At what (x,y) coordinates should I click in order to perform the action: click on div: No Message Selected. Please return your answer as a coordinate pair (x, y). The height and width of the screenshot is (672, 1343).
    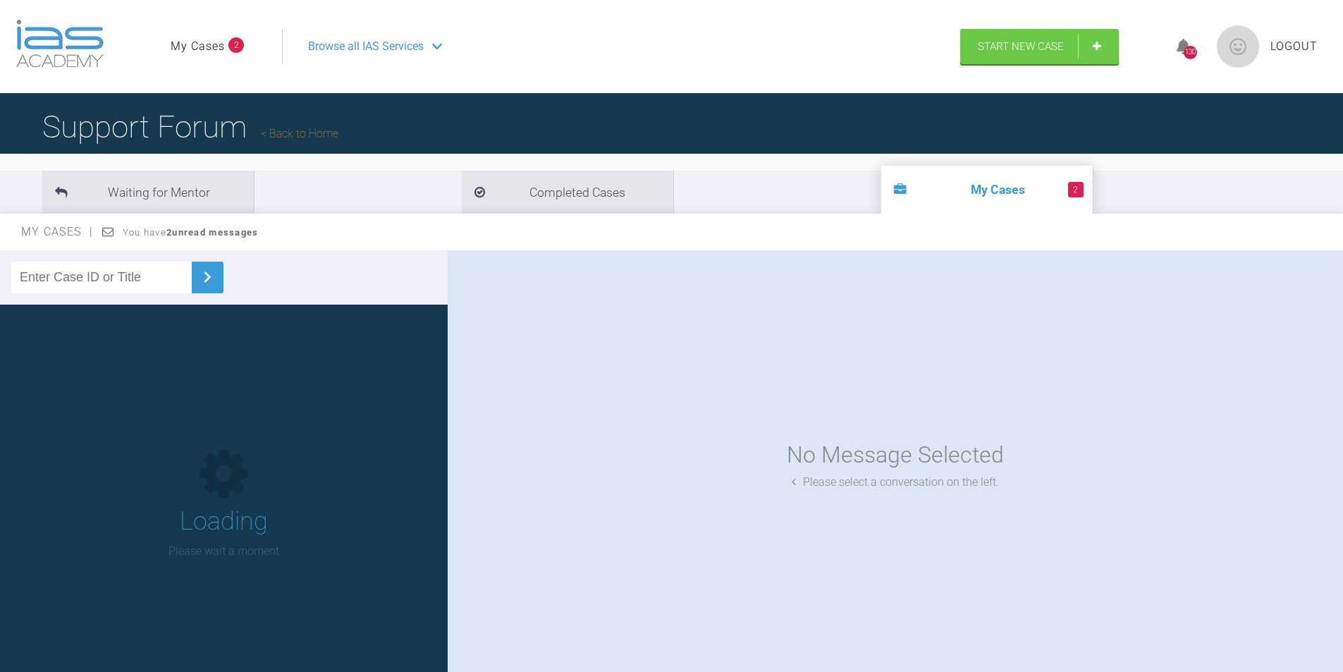
    Looking at the image, I should click on (895, 455).